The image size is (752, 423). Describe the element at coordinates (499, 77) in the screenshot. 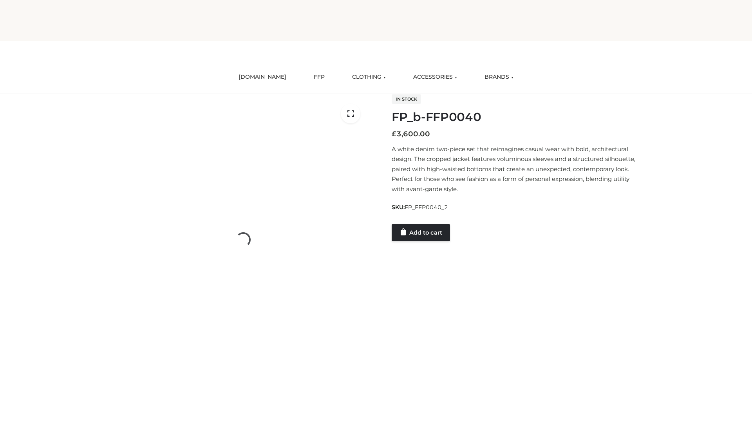

I see `a: BRANDS` at that location.